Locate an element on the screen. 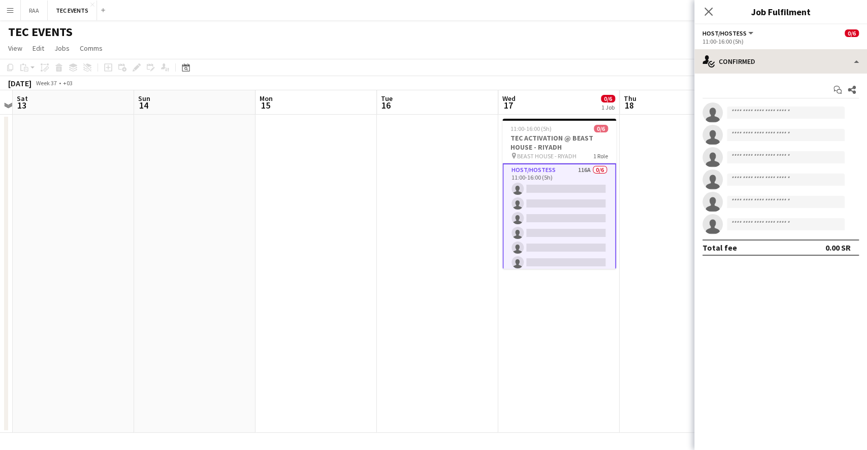  a: Jobs is located at coordinates (62, 48).